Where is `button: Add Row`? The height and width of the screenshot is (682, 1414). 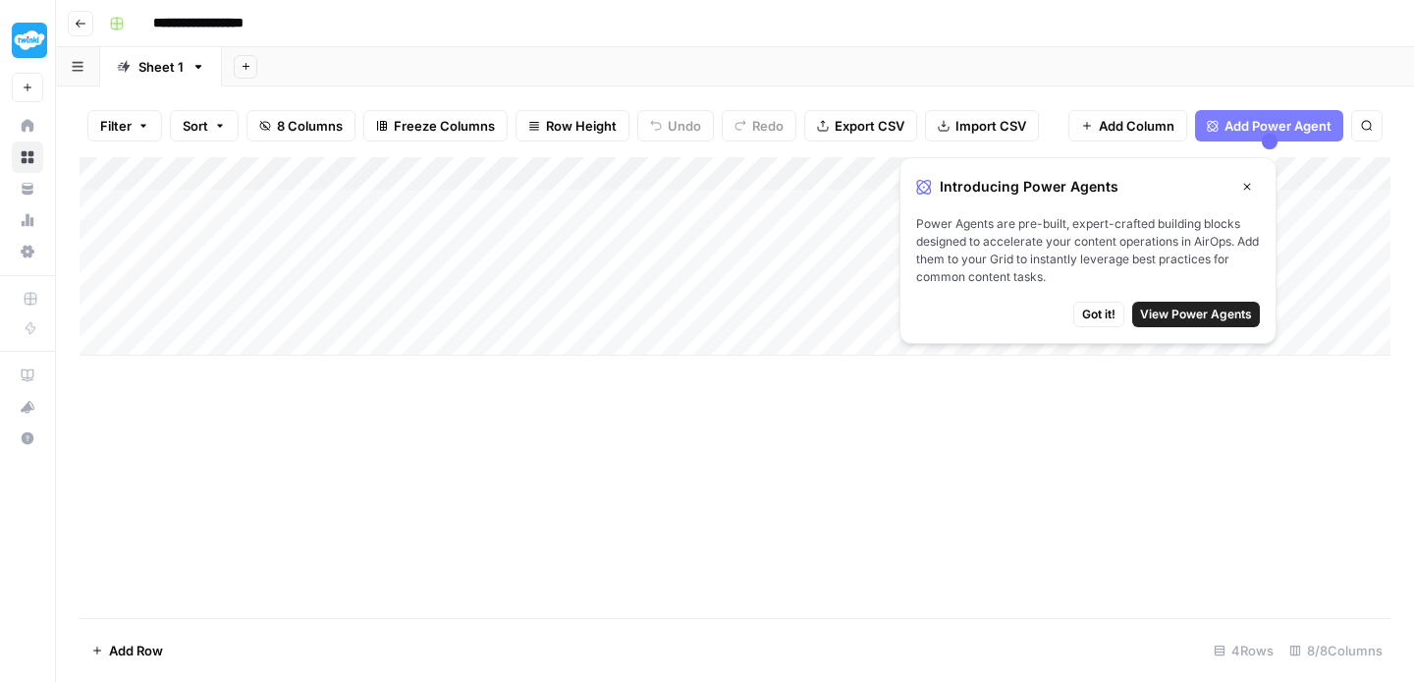
button: Add Row is located at coordinates (127, 650).